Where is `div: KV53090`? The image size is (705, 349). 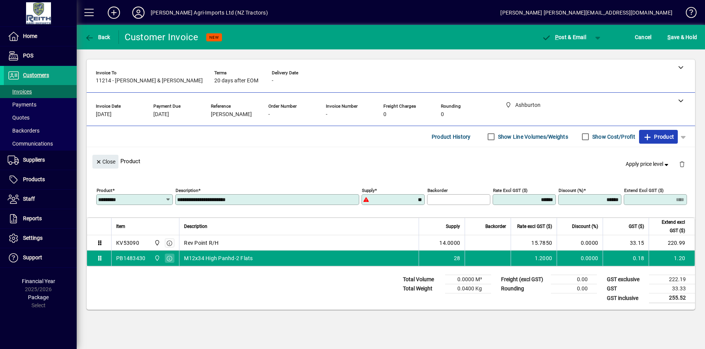 div: KV53090 is located at coordinates (128, 243).